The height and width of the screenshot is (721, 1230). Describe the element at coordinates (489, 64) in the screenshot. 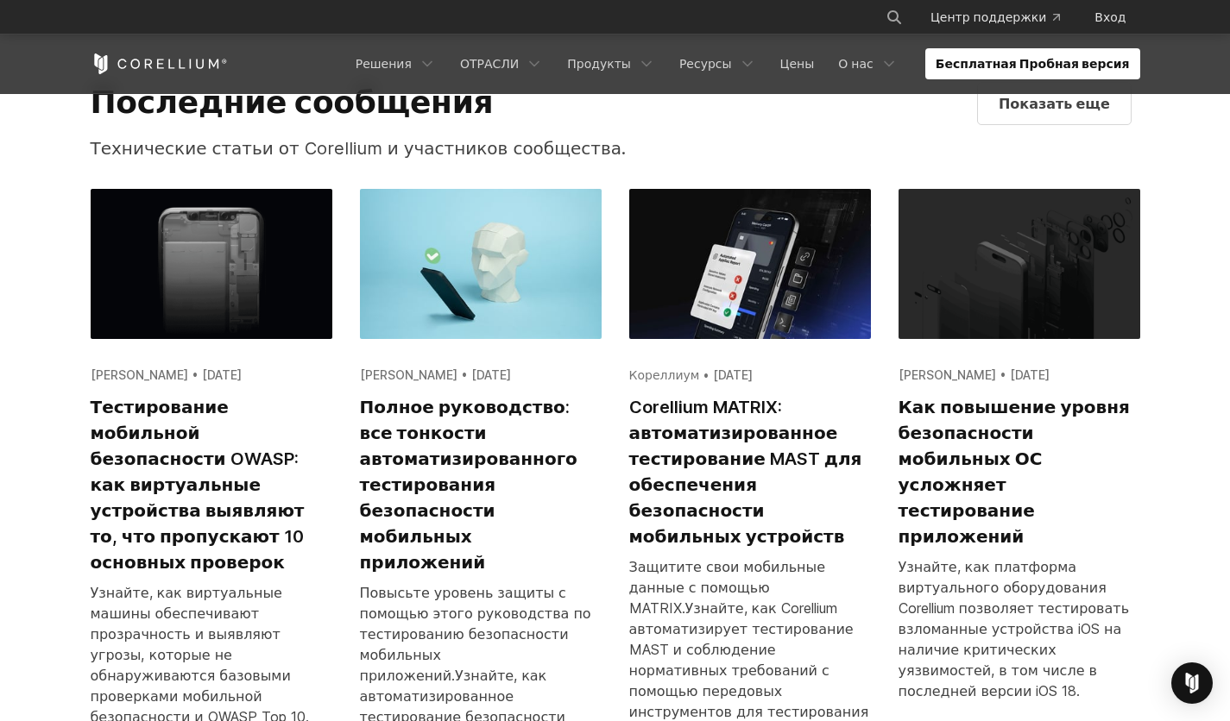

I see `ya-tr-span: ОТРАСЛИ` at that location.